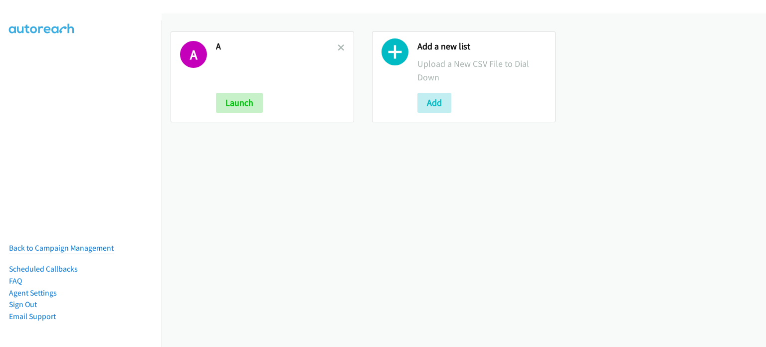  What do you see at coordinates (33, 292) in the screenshot?
I see `a: Agent Settings` at bounding box center [33, 292].